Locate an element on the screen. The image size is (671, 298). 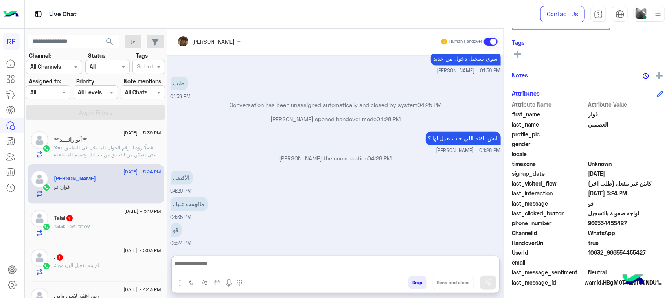
img: notes is located at coordinates (646, 76).